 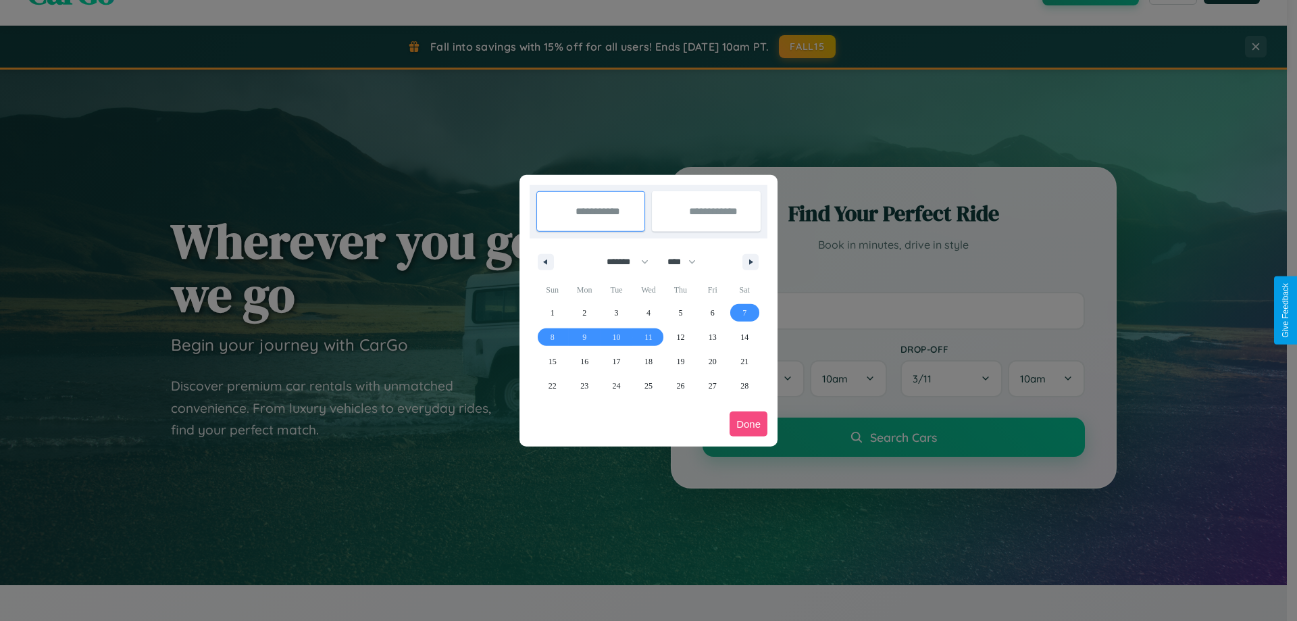 I want to click on button: 5, so click(x=680, y=313).